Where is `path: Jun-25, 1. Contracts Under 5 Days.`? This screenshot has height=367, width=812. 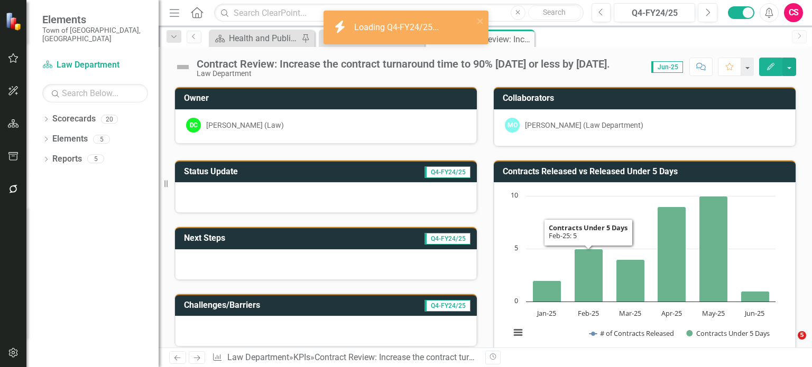
path: Jun-25, 1. Contracts Under 5 Days. is located at coordinates (756, 297).